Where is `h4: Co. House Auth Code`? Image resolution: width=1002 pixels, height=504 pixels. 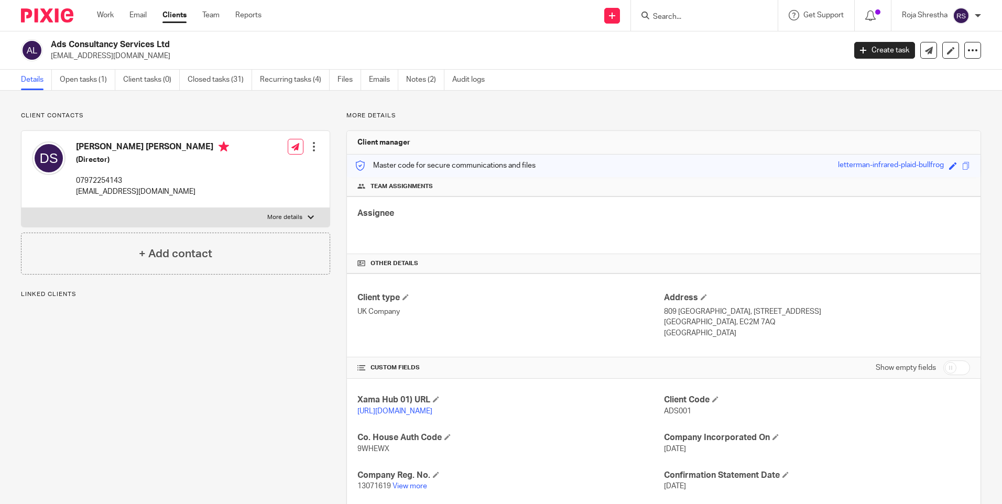
h4: Co. House Auth Code is located at coordinates (511, 438).